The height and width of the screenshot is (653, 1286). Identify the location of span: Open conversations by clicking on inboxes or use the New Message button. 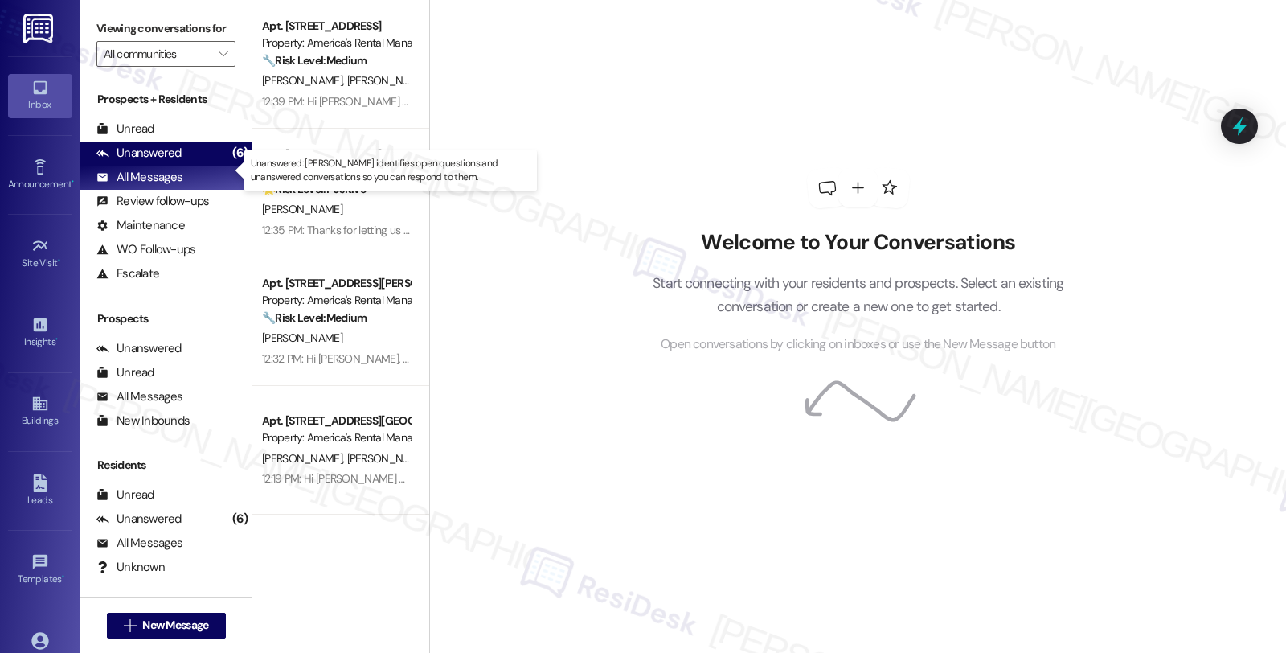
(858, 344).